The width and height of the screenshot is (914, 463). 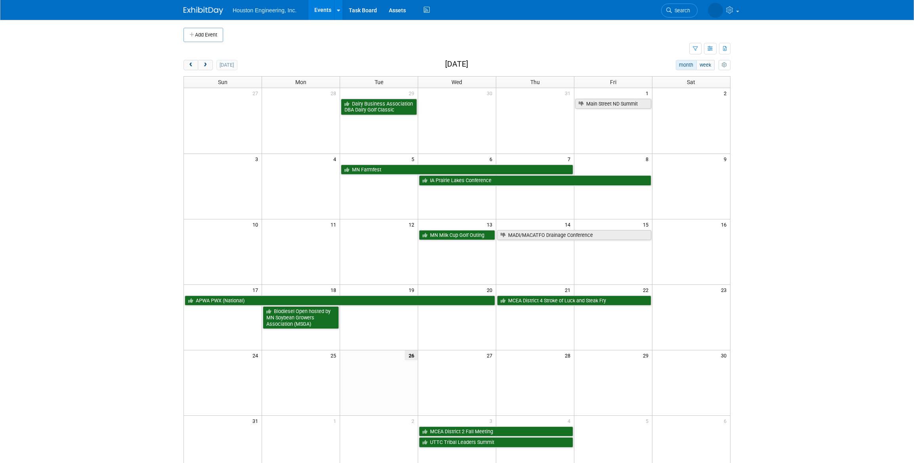 What do you see at coordinates (491, 289) in the screenshot?
I see `span: 20` at bounding box center [491, 289].